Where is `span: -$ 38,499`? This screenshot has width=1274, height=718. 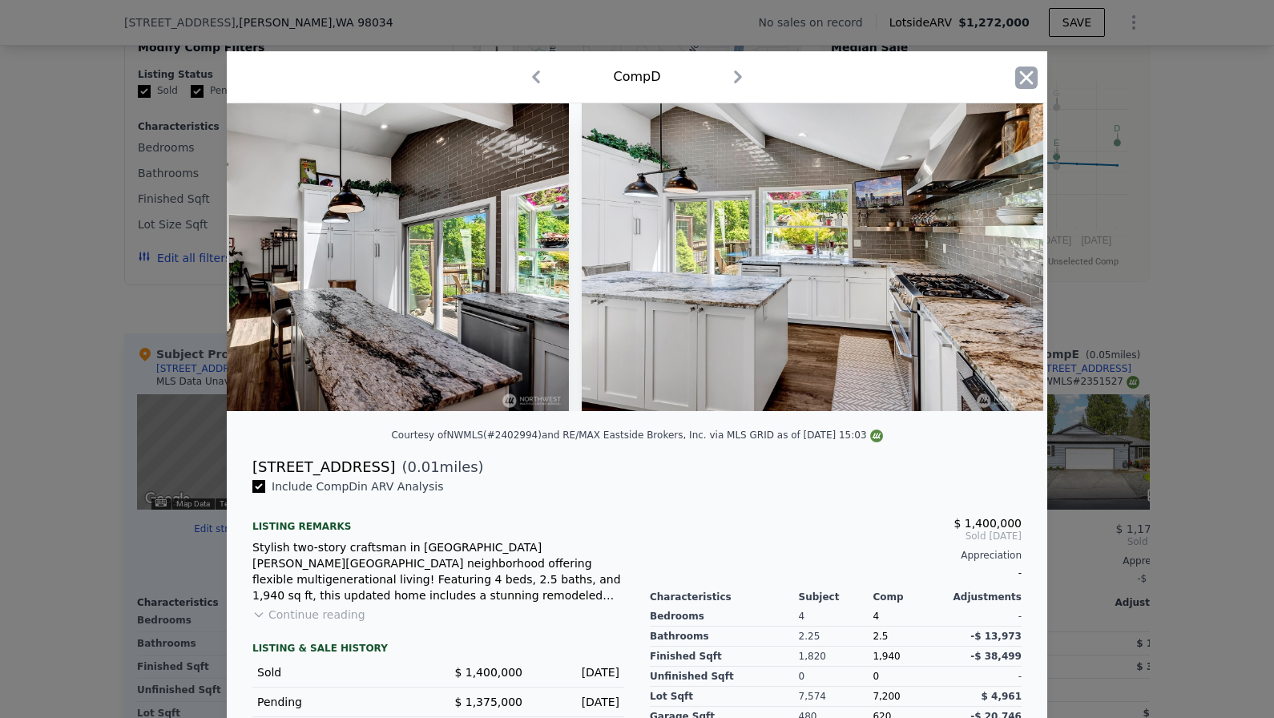 span: -$ 38,499 is located at coordinates (996, 656).